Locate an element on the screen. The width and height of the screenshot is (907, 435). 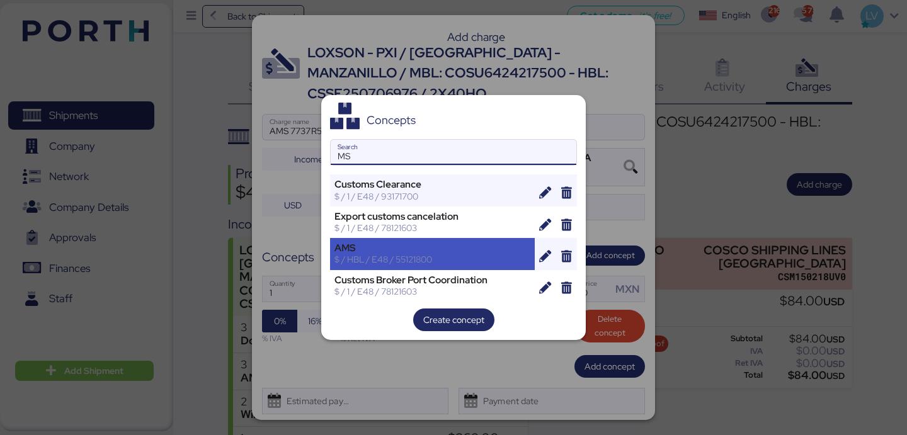
div: Export customs cancelation is located at coordinates (432, 217).